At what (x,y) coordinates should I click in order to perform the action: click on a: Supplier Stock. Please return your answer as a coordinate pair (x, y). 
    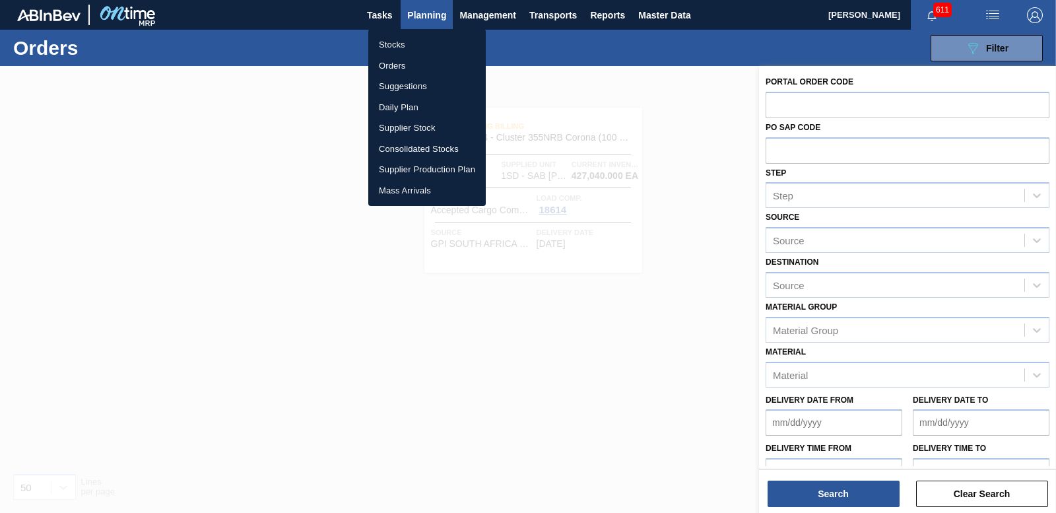
    Looking at the image, I should click on (427, 128).